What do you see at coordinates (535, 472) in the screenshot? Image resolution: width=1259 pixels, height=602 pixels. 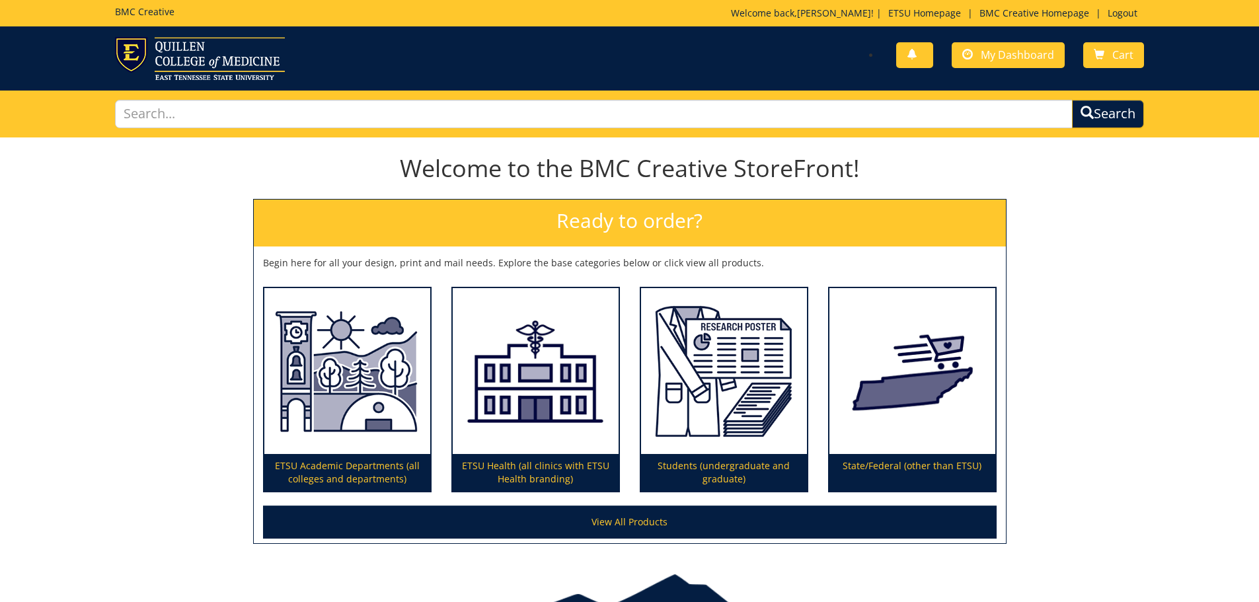 I see `p: ETSU Health (all clinics with ETSU Health branding)` at bounding box center [535, 472].